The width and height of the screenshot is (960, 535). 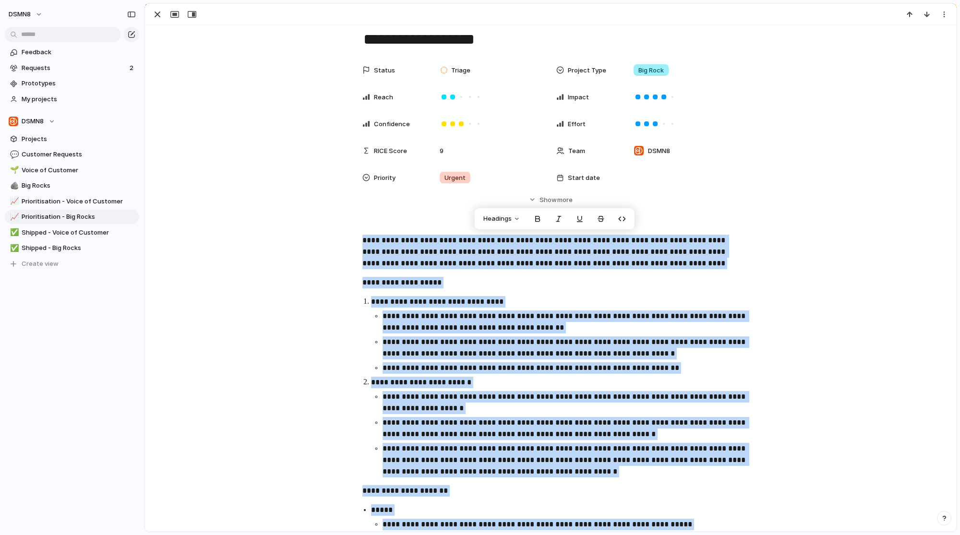 What do you see at coordinates (40, 264) in the screenshot?
I see `span: Create view` at bounding box center [40, 264].